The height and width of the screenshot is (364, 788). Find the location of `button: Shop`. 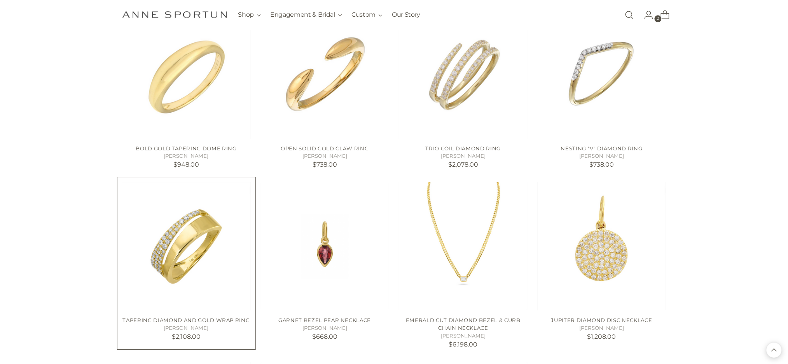

button: Shop is located at coordinates (249, 15).